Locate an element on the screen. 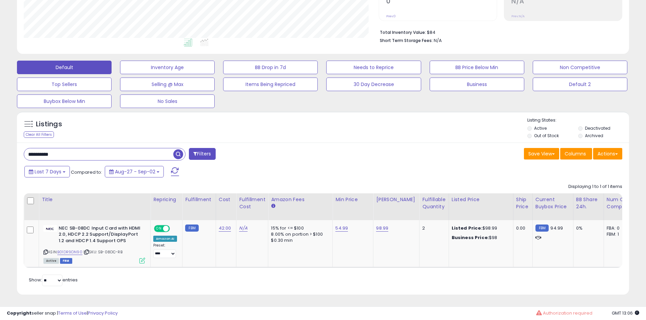 Image resolution: width=646 pixels, height=320 pixels. div: 0% is located at coordinates (587, 228).